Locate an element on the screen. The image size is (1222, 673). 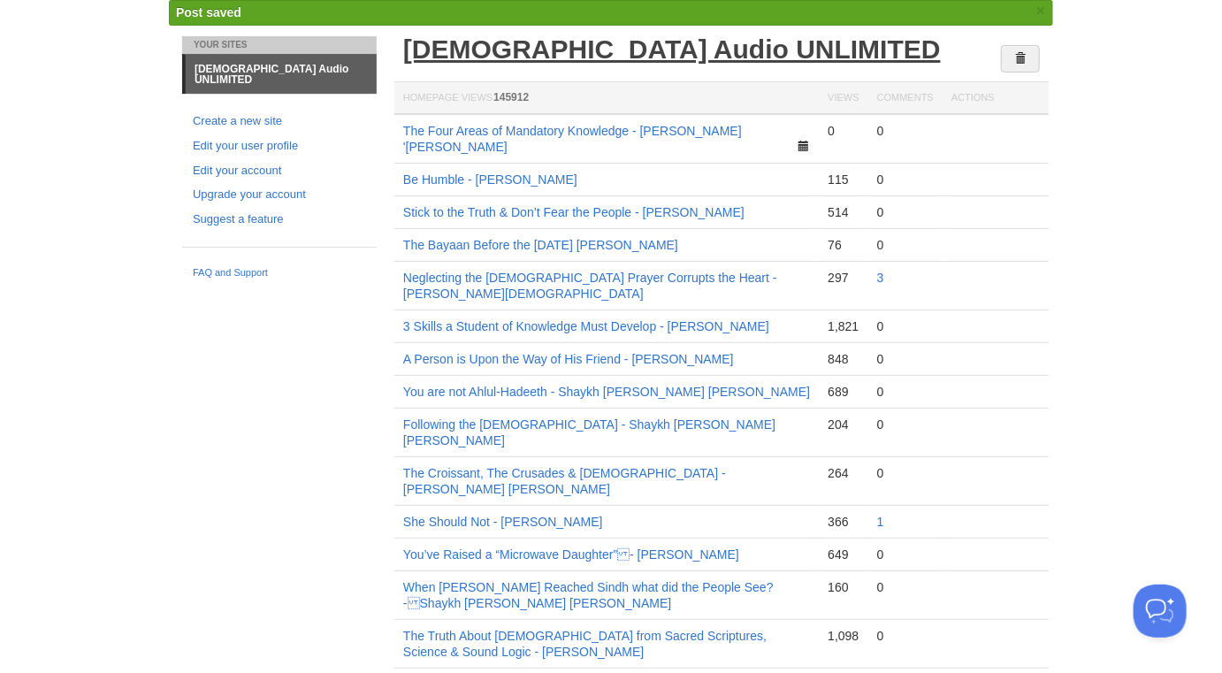
a: Suggest a feature is located at coordinates (279, 219).